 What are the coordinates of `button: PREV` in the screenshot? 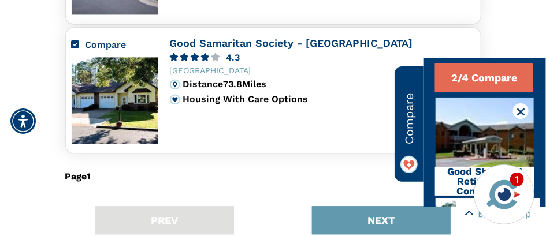 It's located at (165, 220).